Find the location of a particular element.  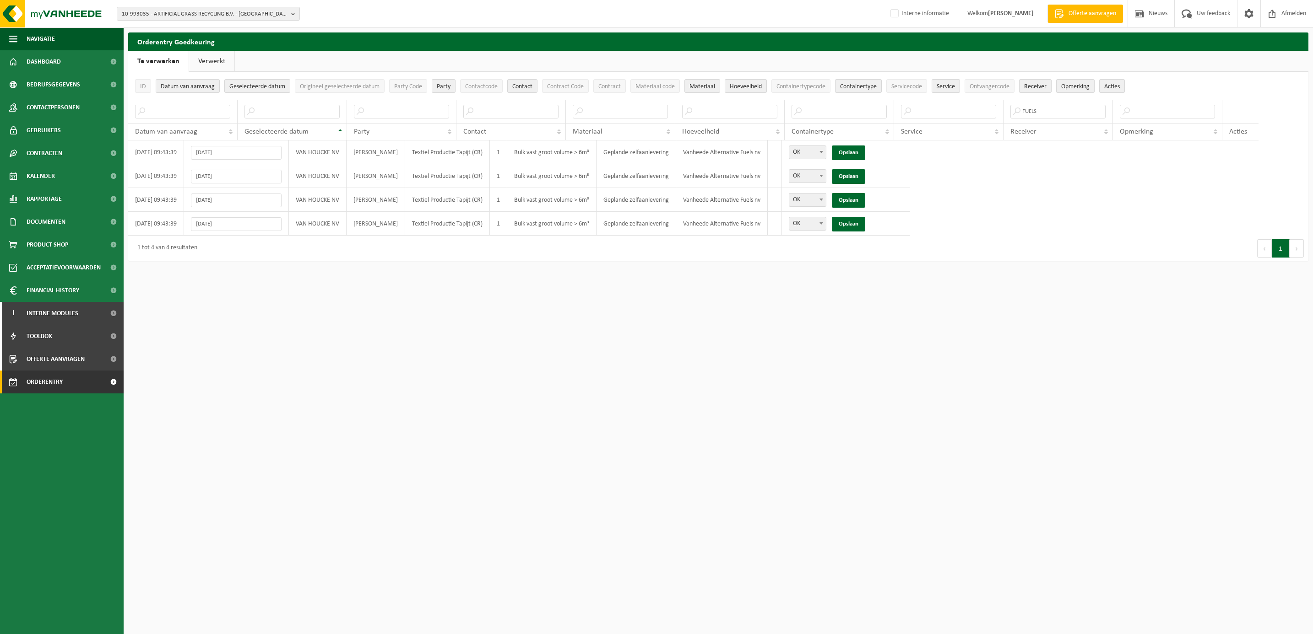

button: OntvangercodeOntvangercode: Activate to sort is located at coordinates (989, 86).